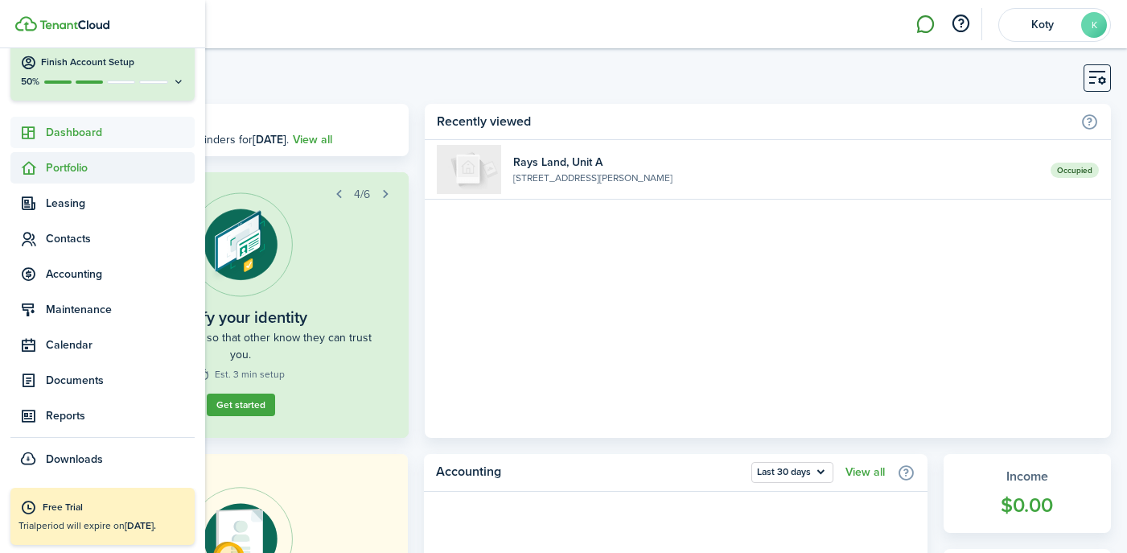  What do you see at coordinates (74, 459) in the screenshot?
I see `span: Downloads` at bounding box center [74, 459].